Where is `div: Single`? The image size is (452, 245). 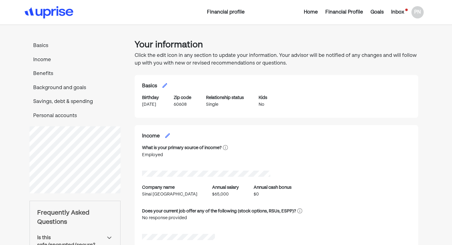
div: Single is located at coordinates (225, 105).